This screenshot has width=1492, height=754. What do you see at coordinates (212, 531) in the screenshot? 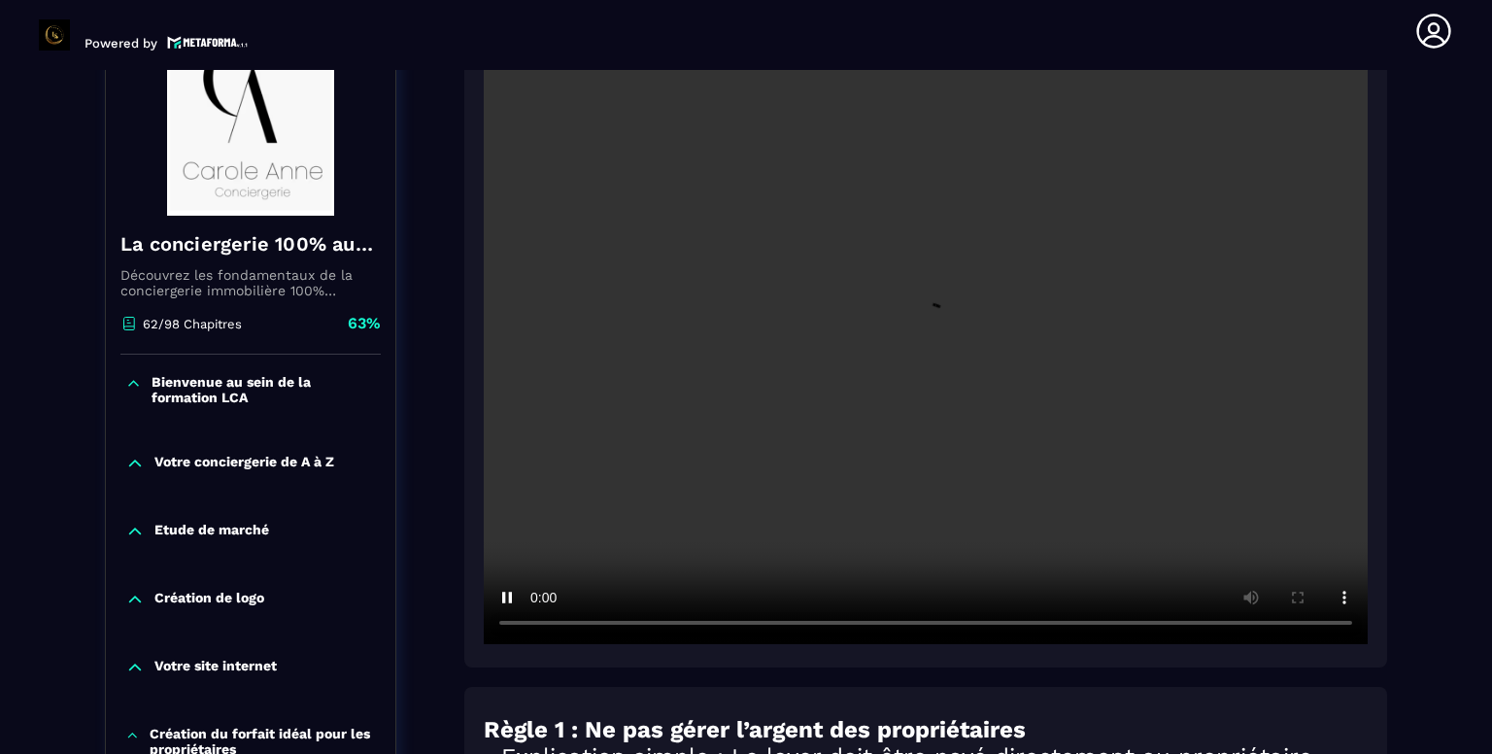
I see `p: Etude de marché` at bounding box center [212, 531].